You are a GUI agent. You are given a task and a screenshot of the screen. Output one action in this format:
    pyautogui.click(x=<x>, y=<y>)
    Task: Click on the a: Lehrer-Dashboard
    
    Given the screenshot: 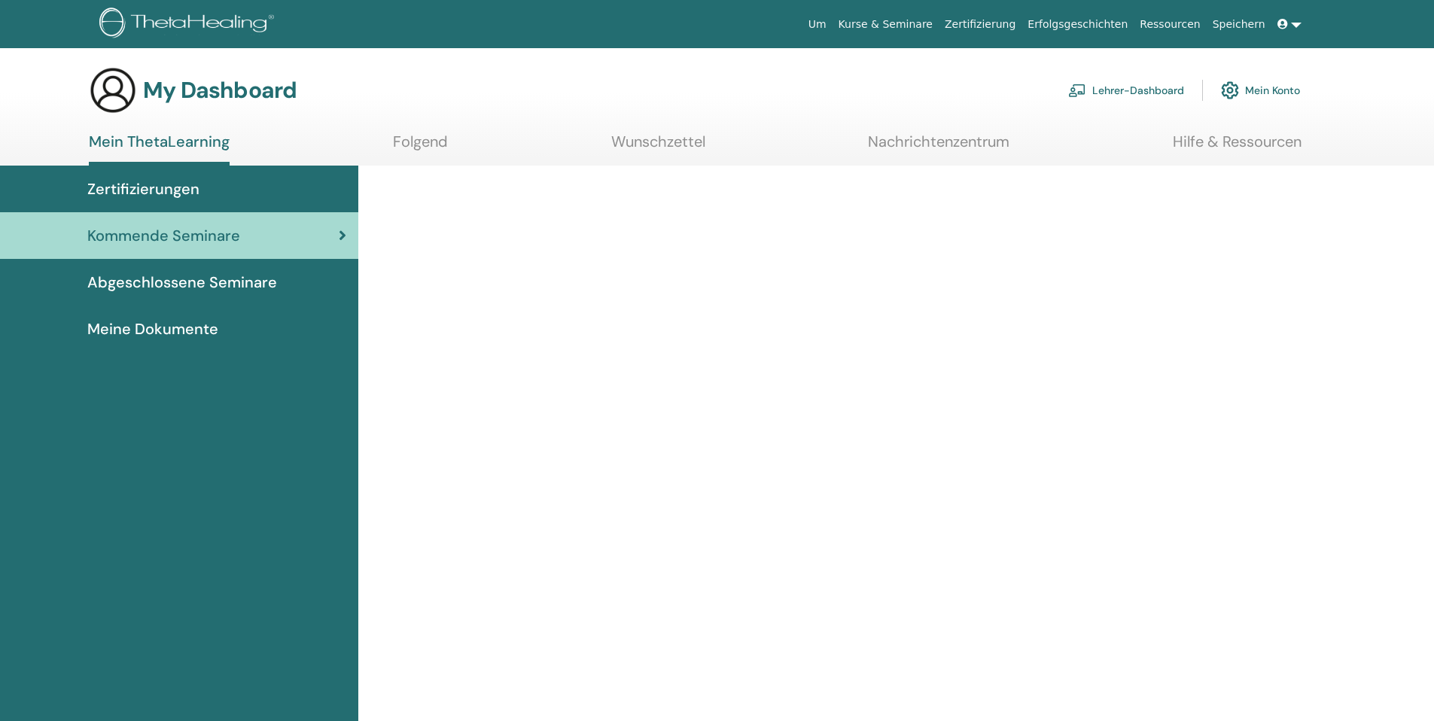 What is the action you would take?
    pyautogui.click(x=1126, y=90)
    